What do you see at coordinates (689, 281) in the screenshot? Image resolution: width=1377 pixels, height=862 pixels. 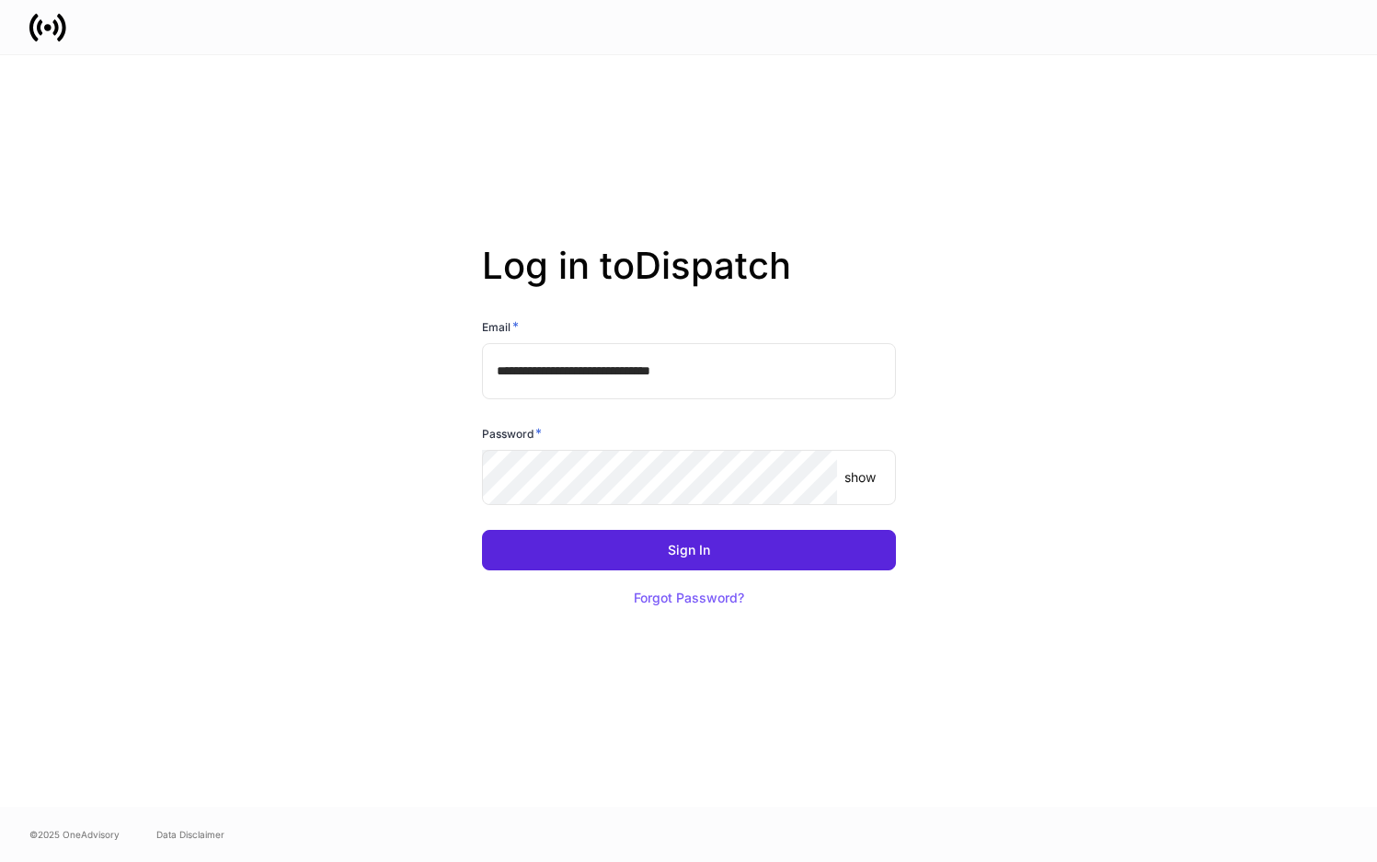 I see `h2: Log in to Dispatch` at bounding box center [689, 281].